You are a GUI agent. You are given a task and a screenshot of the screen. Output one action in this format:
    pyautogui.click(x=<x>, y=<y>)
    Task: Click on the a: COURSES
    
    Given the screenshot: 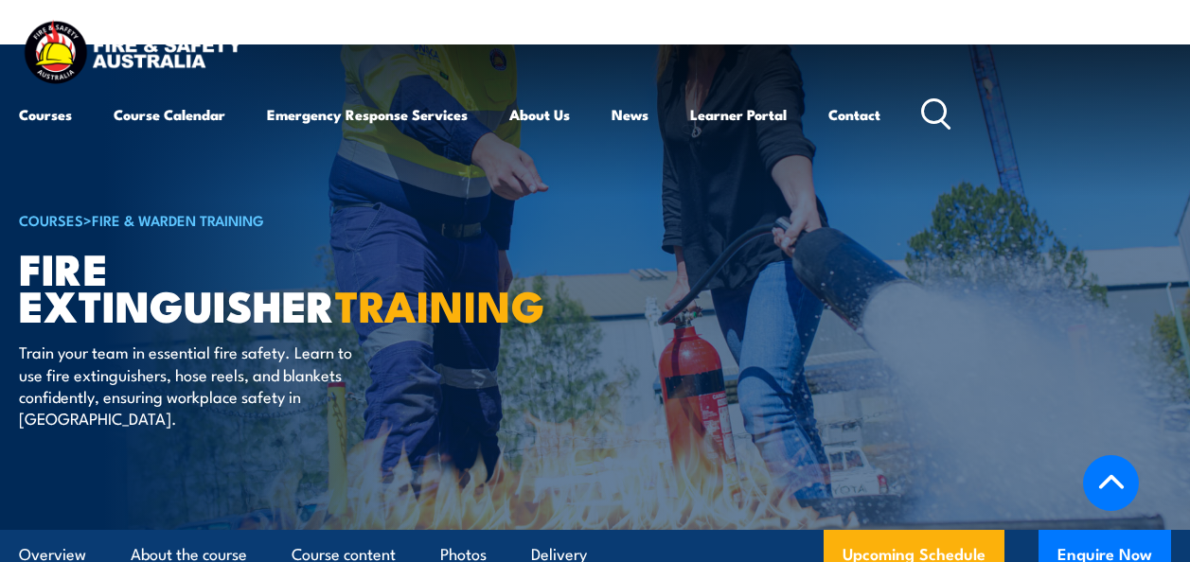 What is the action you would take?
    pyautogui.click(x=51, y=220)
    